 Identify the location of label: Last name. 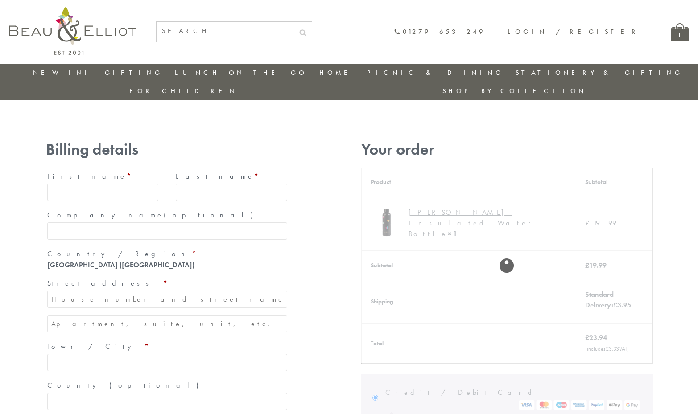
(231, 177).